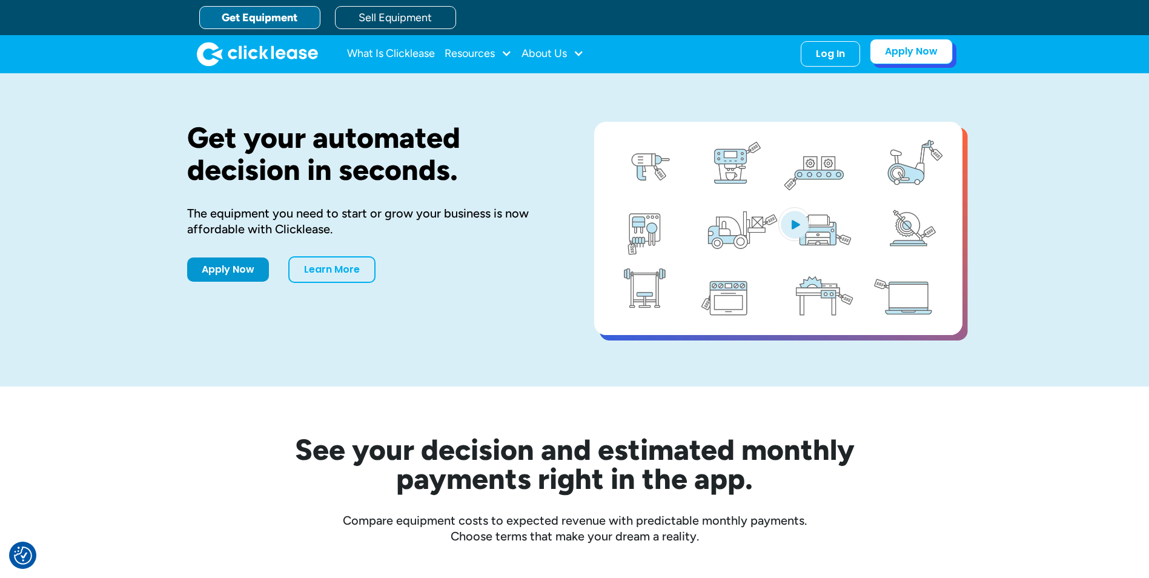 This screenshot has width=1149, height=578. I want to click on a: Get Equipment, so click(260, 18).